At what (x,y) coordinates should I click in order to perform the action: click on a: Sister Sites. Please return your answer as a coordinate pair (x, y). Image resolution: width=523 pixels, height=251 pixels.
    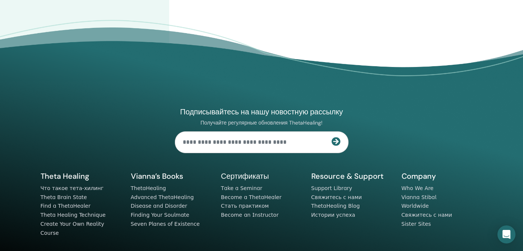
    Looking at the image, I should click on (416, 224).